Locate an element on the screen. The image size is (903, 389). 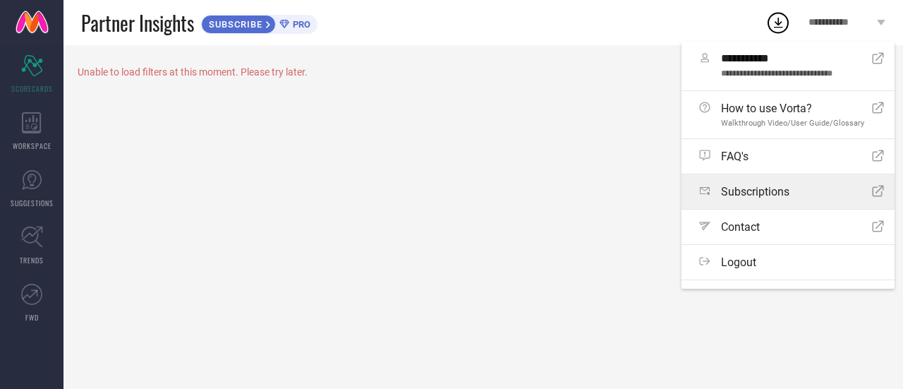
div: Unable to load filters at this moment. Please try later. is located at coordinates (483, 72).